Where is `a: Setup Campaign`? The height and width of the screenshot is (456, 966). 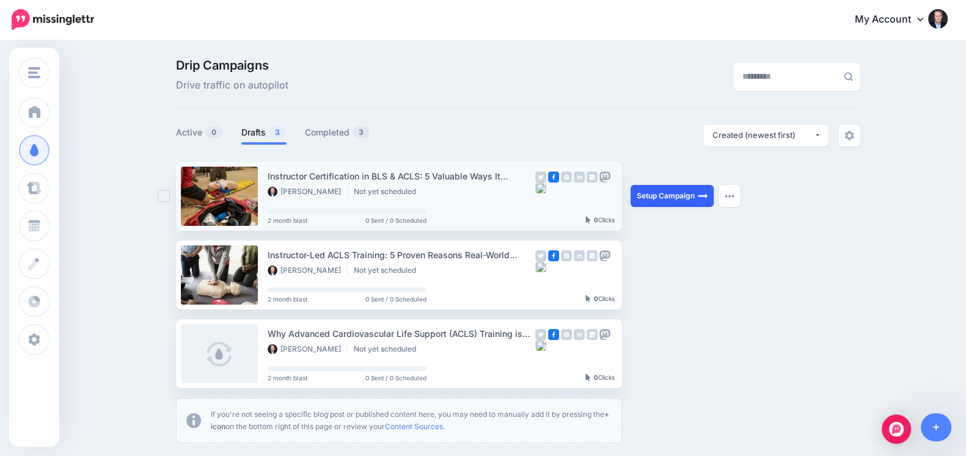 a: Setup Campaign is located at coordinates (672, 196).